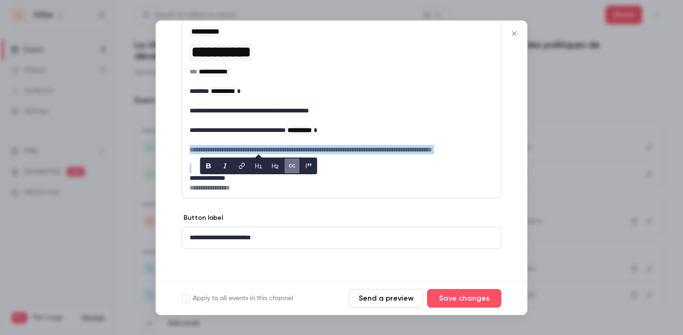  Describe the element at coordinates (309, 166) in the screenshot. I see `button: blockquote` at that location.